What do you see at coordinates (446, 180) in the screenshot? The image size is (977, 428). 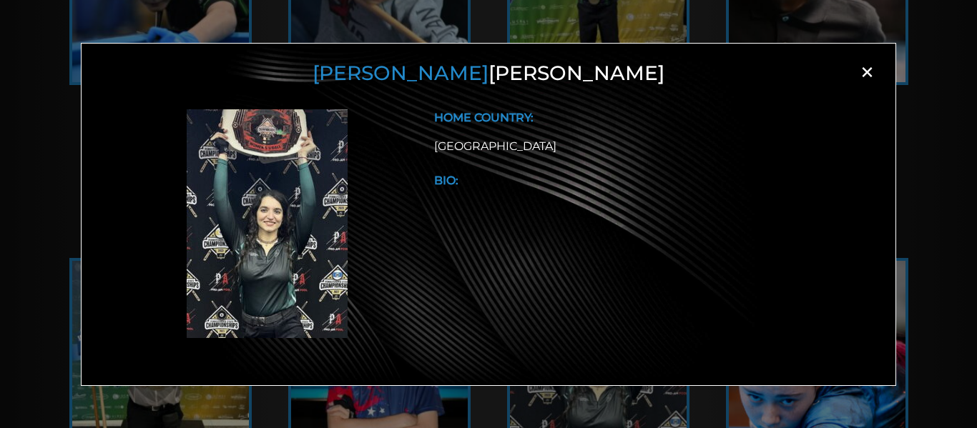 I see `b: BIO:` at bounding box center [446, 180].